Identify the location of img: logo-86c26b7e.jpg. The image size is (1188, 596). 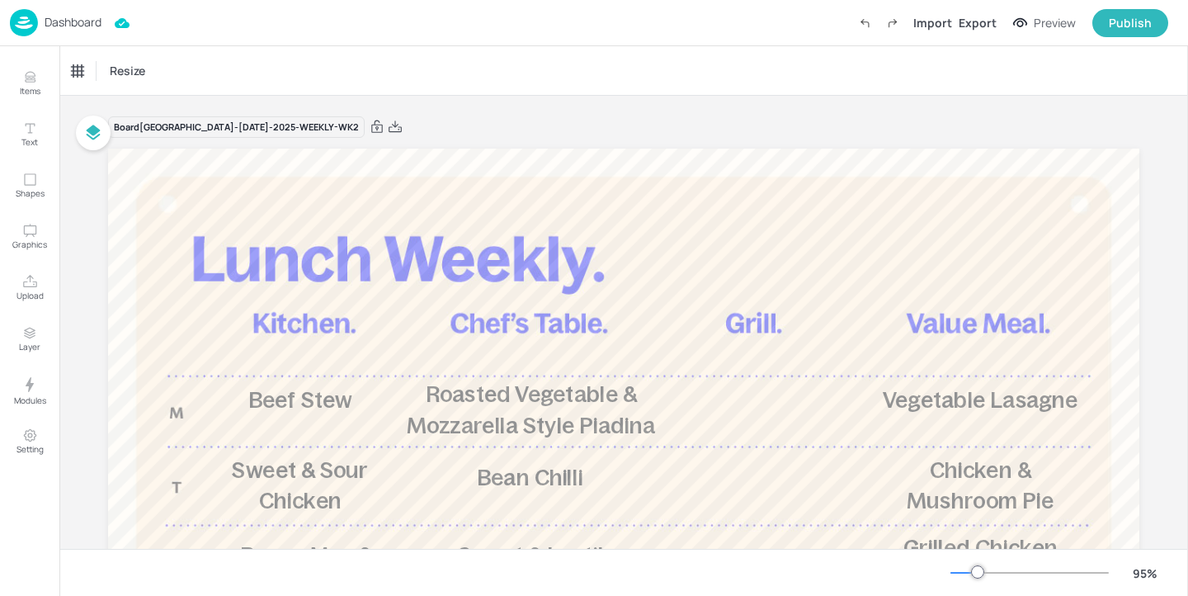
(24, 22).